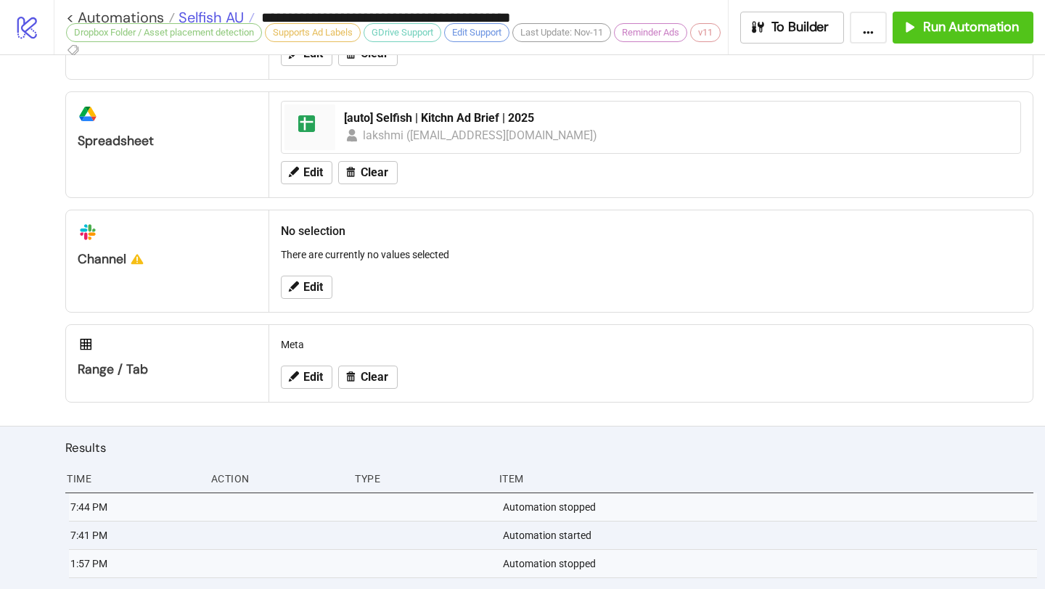 This screenshot has height=589, width=1045. I want to click on div: 7:44 PM, so click(136, 507).